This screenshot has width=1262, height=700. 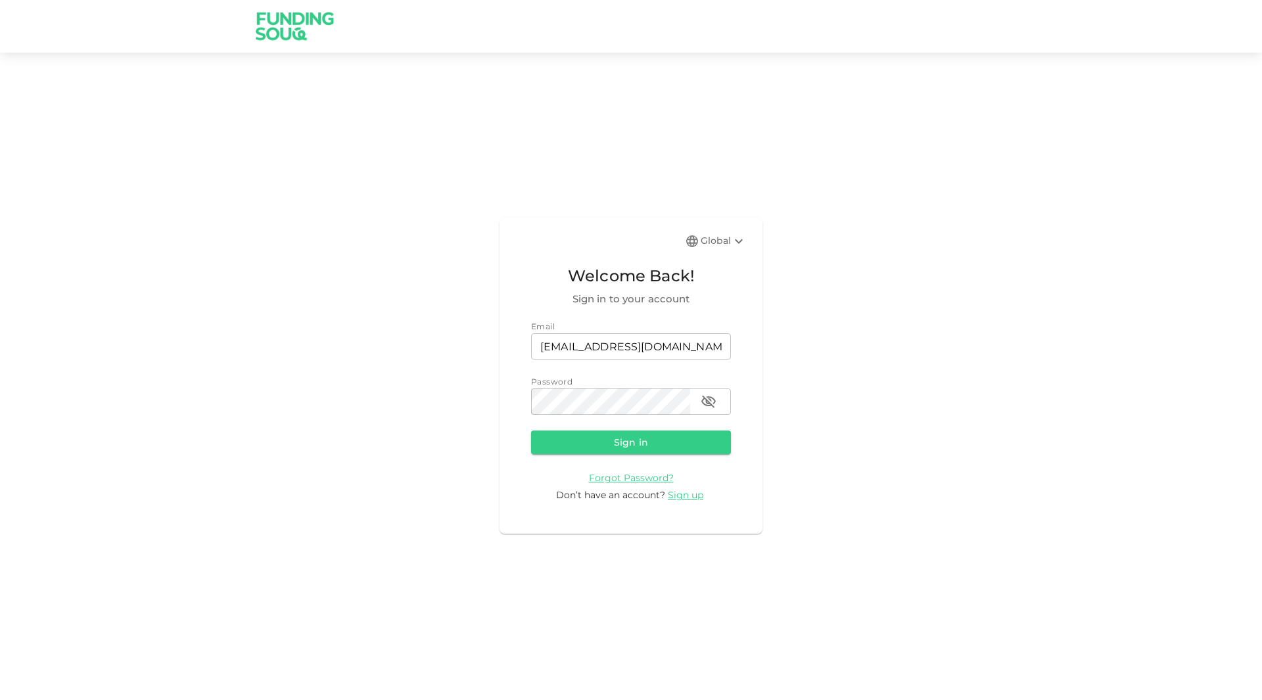 What do you see at coordinates (686, 495) in the screenshot?
I see `span: Sign up` at bounding box center [686, 495].